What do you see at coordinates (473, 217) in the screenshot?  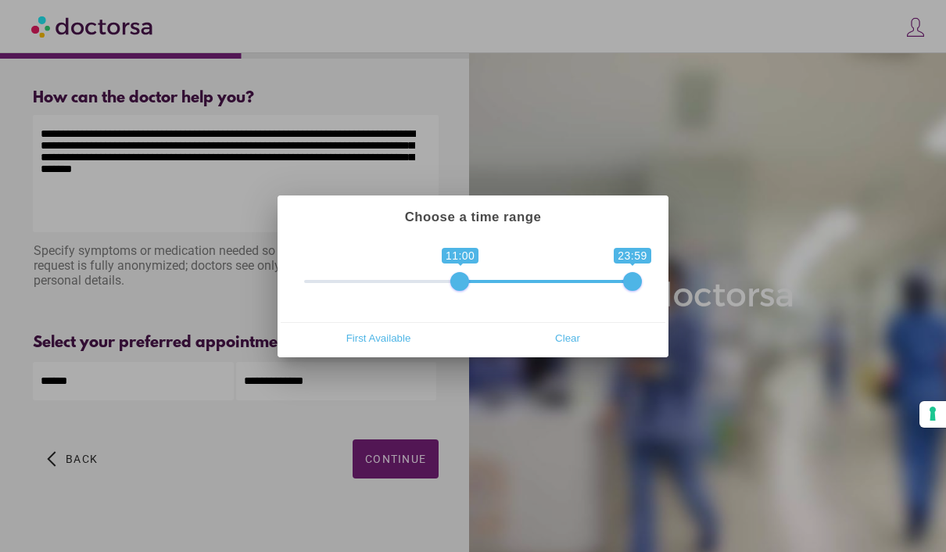 I see `strong: Choose a time range` at bounding box center [473, 217].